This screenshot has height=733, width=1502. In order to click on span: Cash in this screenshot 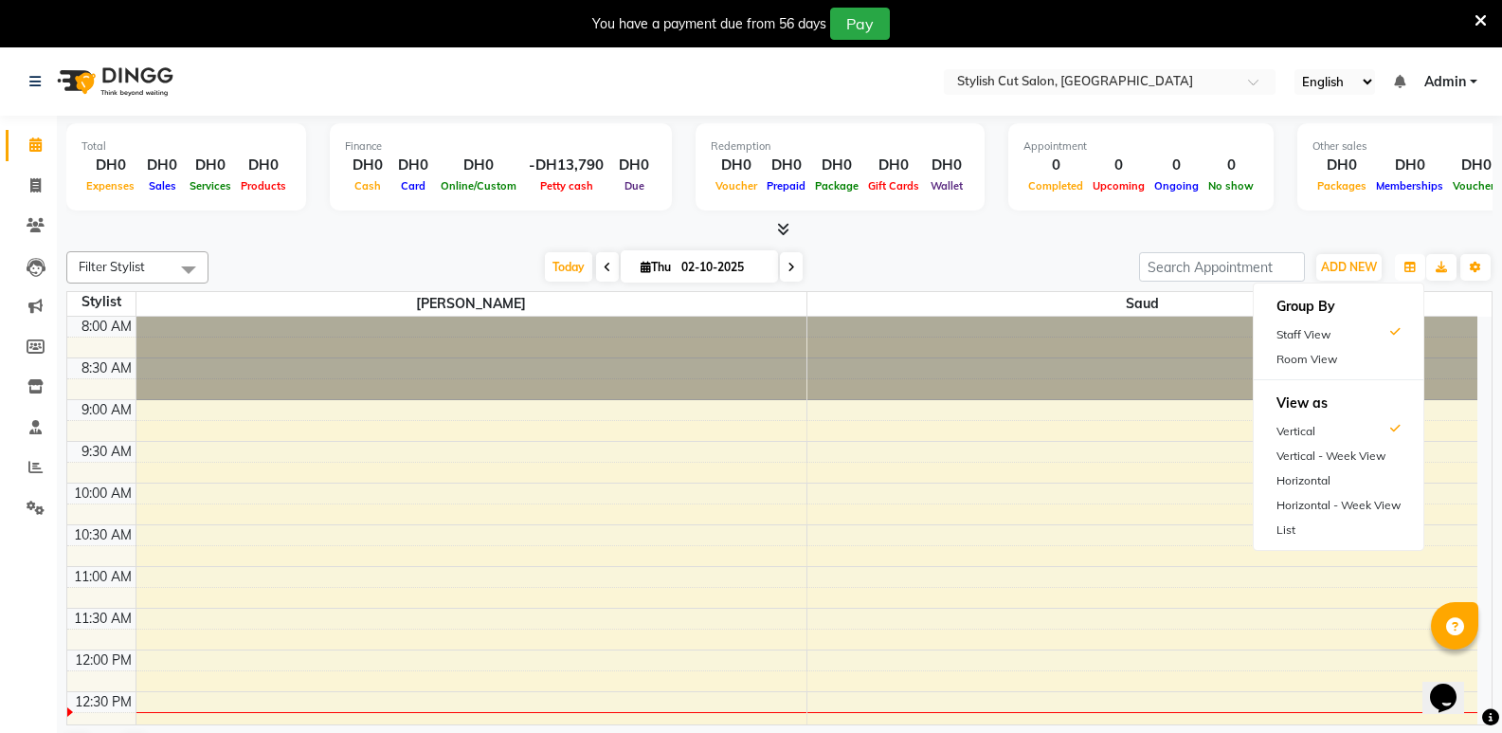, I will do `click(368, 186)`.